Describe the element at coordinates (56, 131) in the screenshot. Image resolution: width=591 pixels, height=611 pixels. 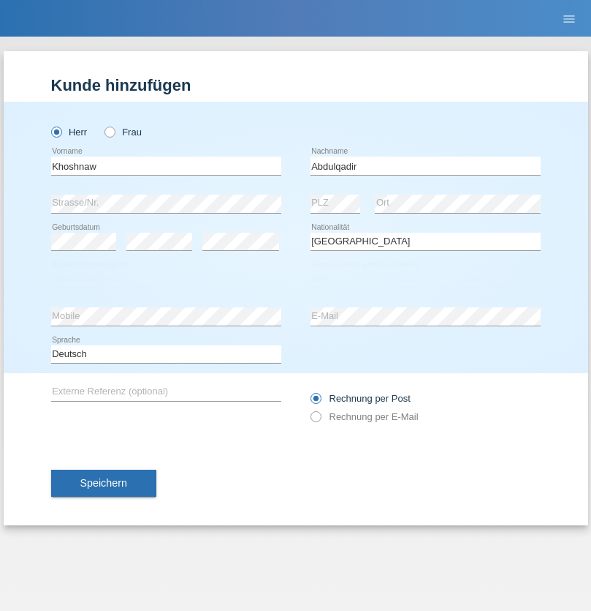
I see `input: Herr` at that location.